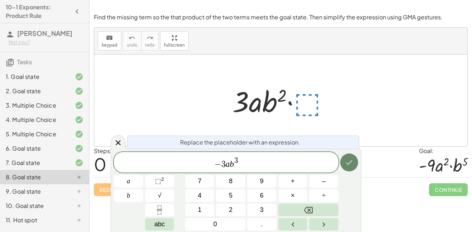 Image resolution: width=472 pixels, height=232 pixels. Describe the element at coordinates (160, 209) in the screenshot. I see `button: Fraction` at that location.